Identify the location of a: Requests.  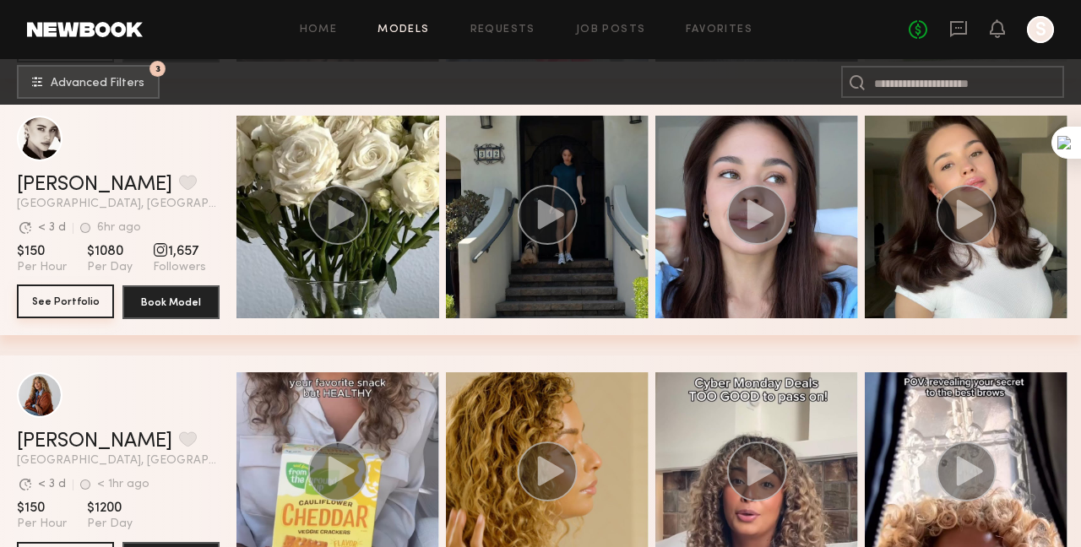
(503, 30).